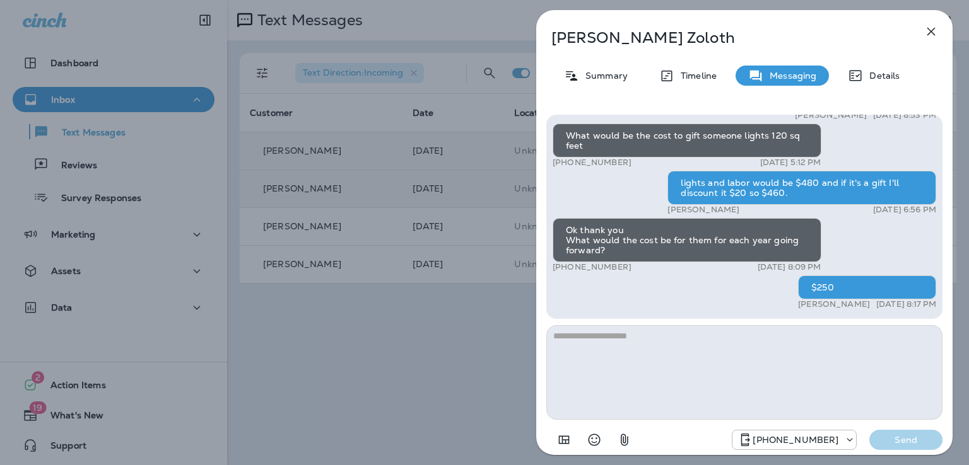  I want to click on p: Details, so click(881, 76).